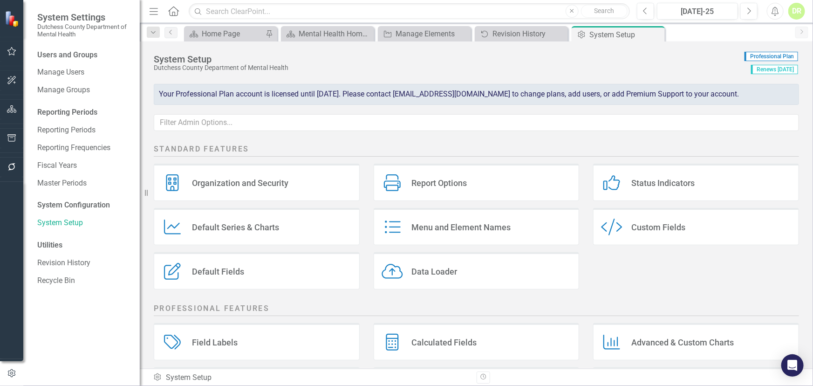 This screenshot has height=386, width=813. Describe the element at coordinates (529, 34) in the screenshot. I see `div: Revision History` at that location.